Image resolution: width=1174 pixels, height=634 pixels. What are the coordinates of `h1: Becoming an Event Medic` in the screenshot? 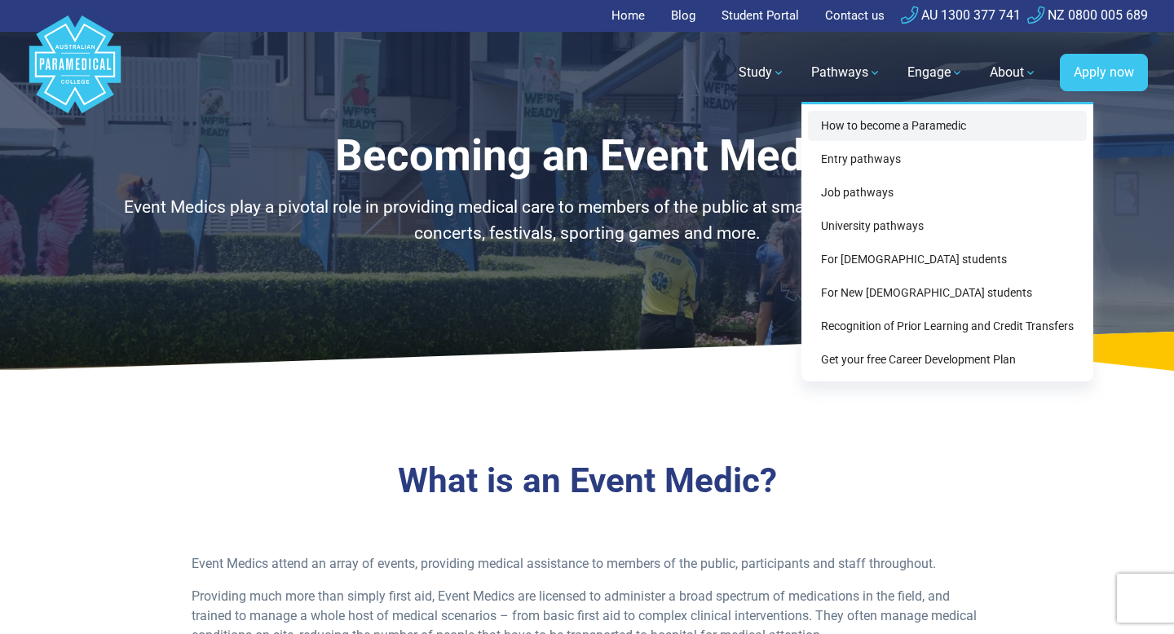 It's located at (587, 156).